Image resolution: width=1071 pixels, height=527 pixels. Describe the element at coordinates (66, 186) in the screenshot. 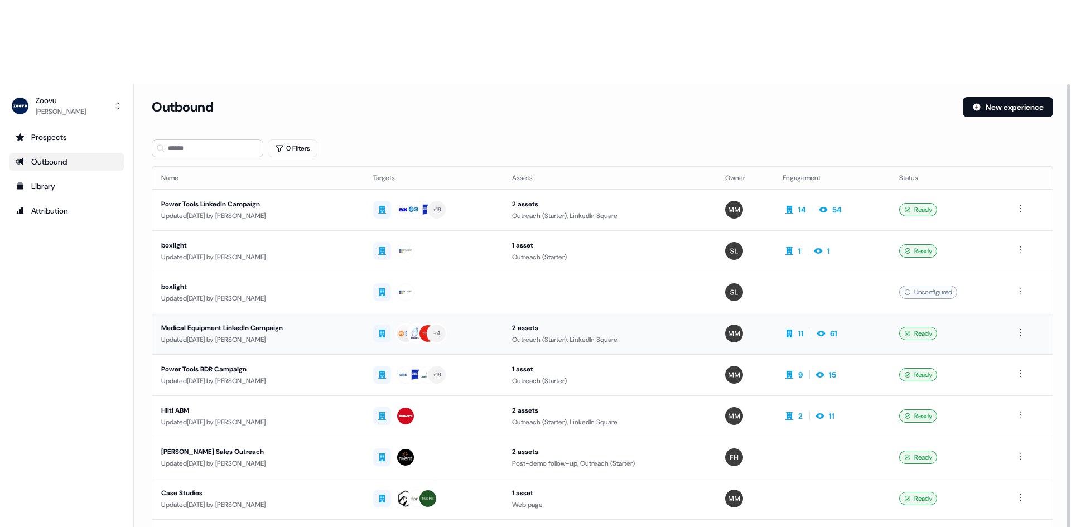

I see `a: Go to templates` at that location.